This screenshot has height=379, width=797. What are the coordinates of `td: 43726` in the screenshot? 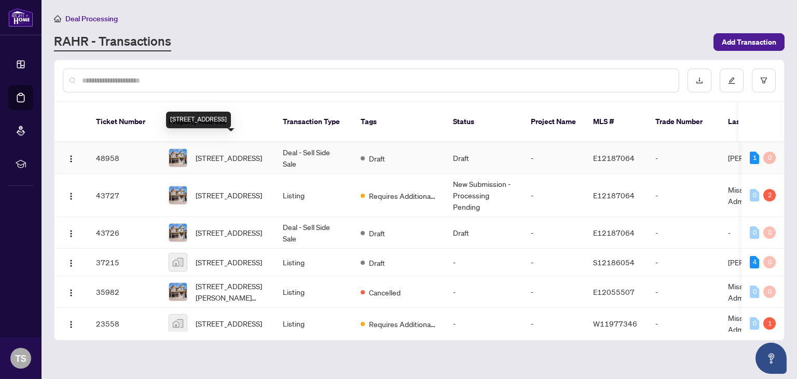 It's located at (124, 233).